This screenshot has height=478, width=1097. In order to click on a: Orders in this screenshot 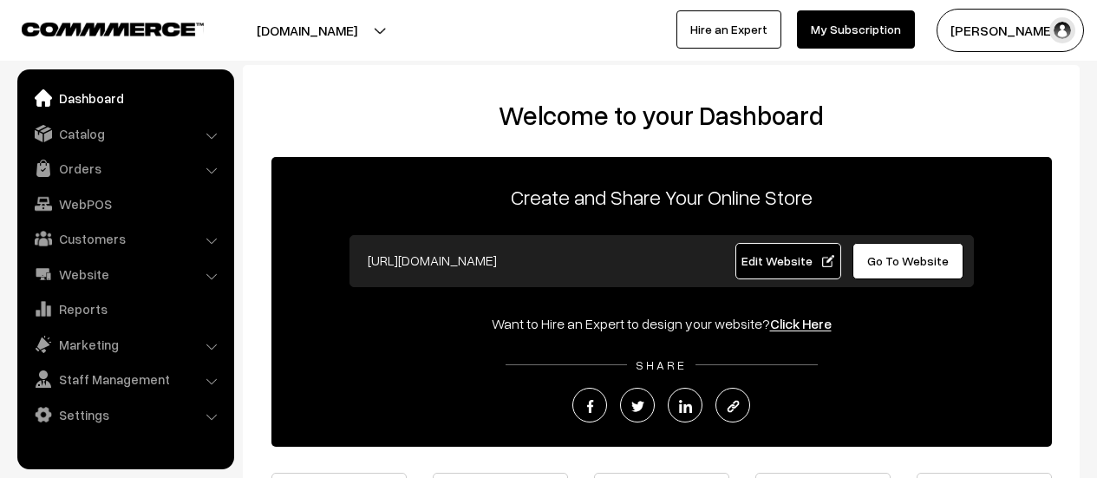, I will do `click(125, 168)`.